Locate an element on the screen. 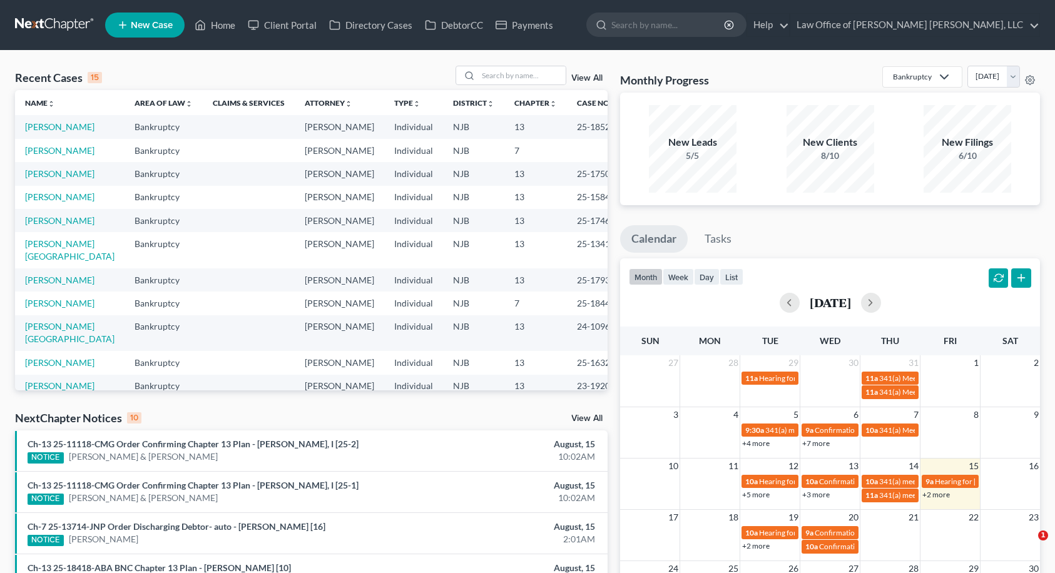 This screenshot has width=1055, height=573. button: list is located at coordinates (731, 276).